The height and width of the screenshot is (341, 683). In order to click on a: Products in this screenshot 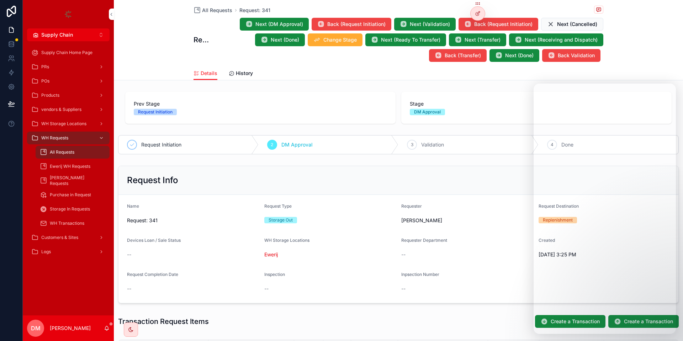, I will do `click(68, 95)`.